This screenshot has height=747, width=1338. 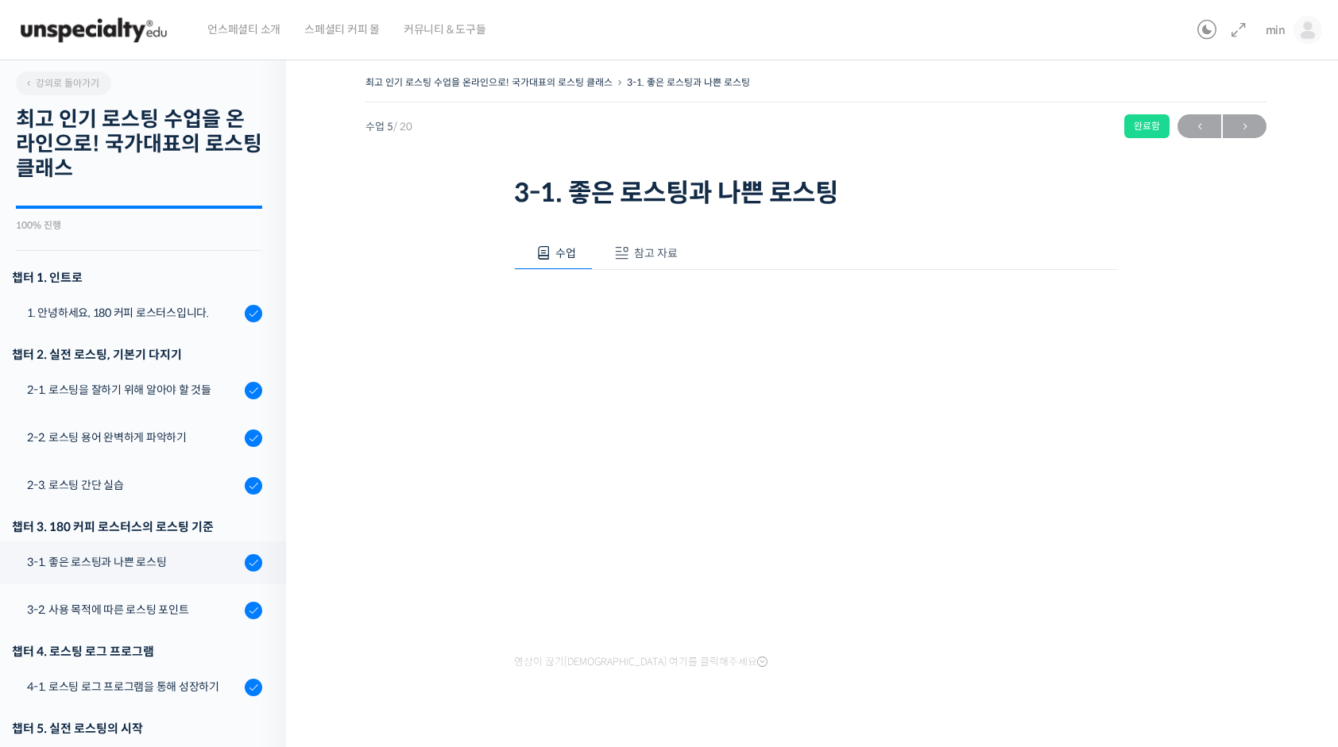 What do you see at coordinates (137, 651) in the screenshot?
I see `div: 챕터 4. 로스팅 로그 프로그램` at bounding box center [137, 651].